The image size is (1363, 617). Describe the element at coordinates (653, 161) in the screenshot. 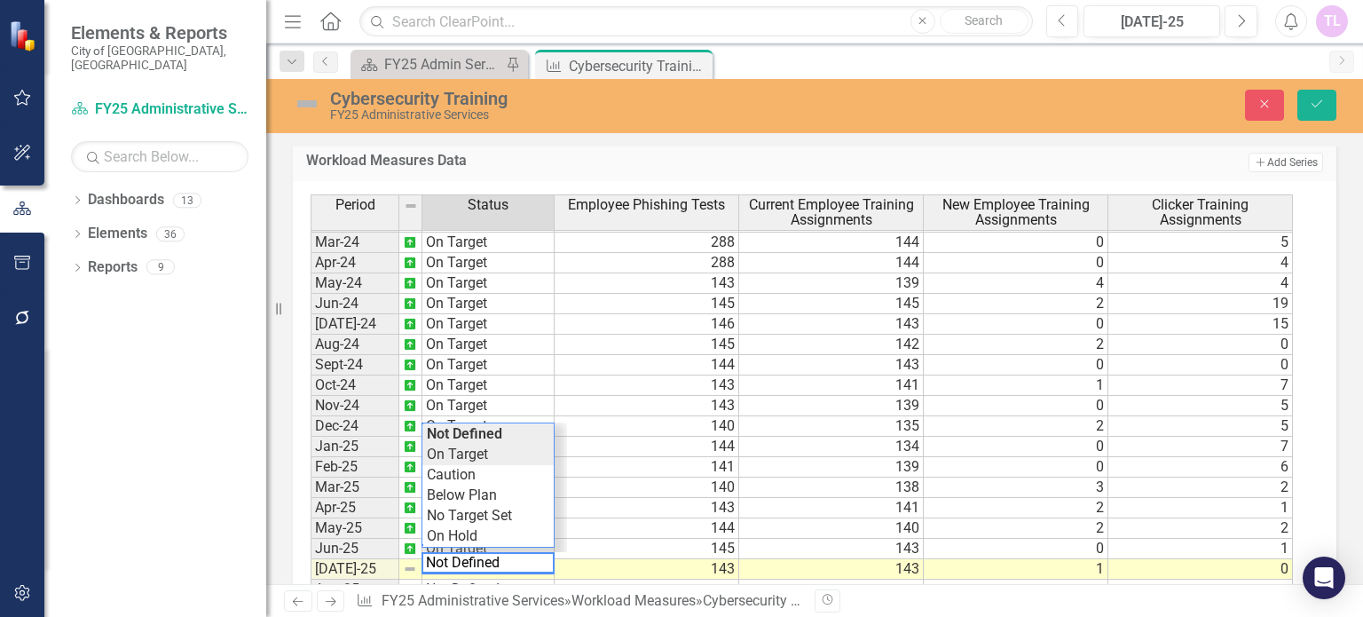

I see `h3: Workload Measures Data` at that location.